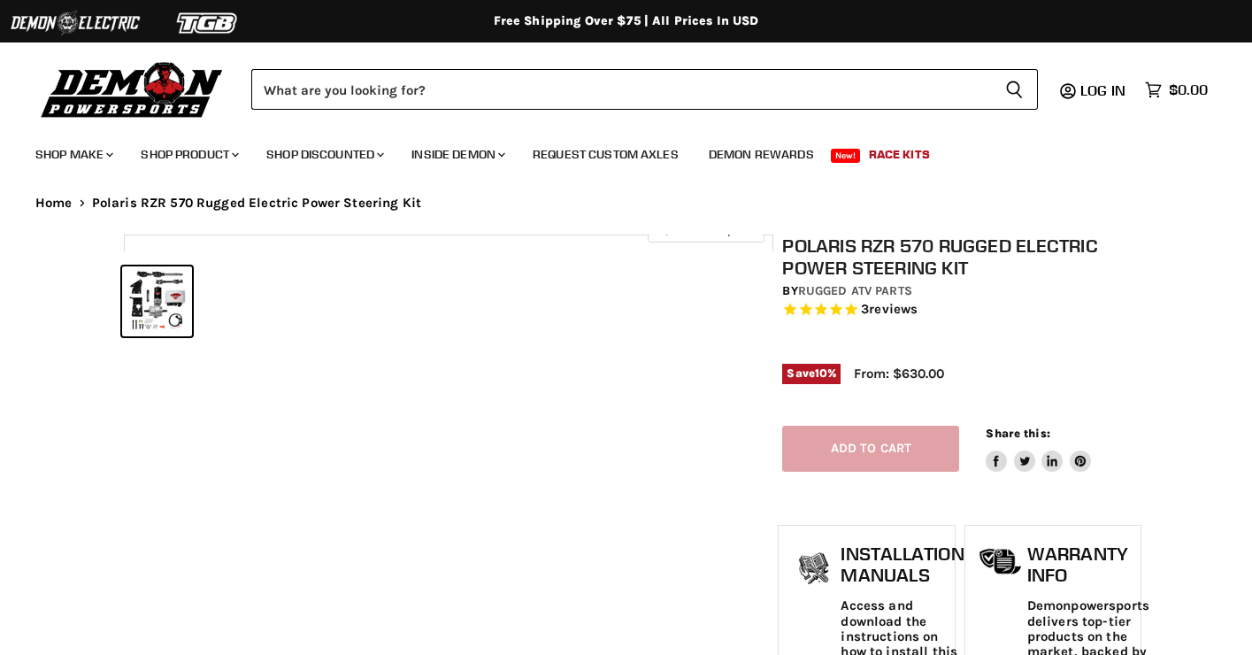  I want to click on span: New!, so click(846, 156).